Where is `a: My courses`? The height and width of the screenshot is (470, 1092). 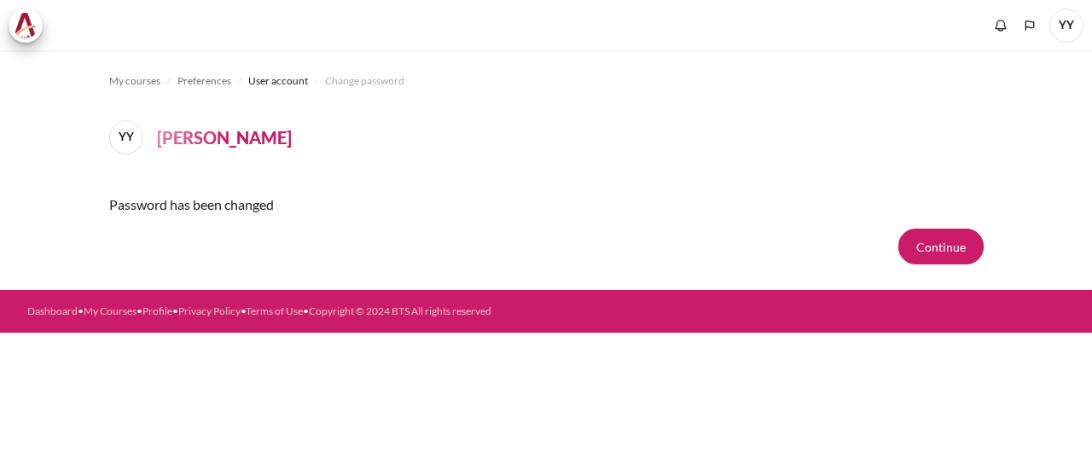
a: My courses is located at coordinates (135, 81).